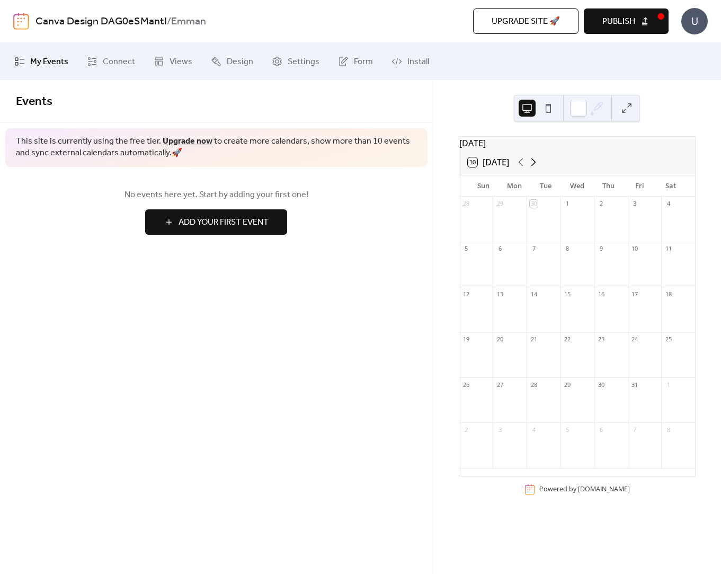 The image size is (721, 574). What do you see at coordinates (546, 186) in the screenshot?
I see `div: Tue` at bounding box center [546, 186].